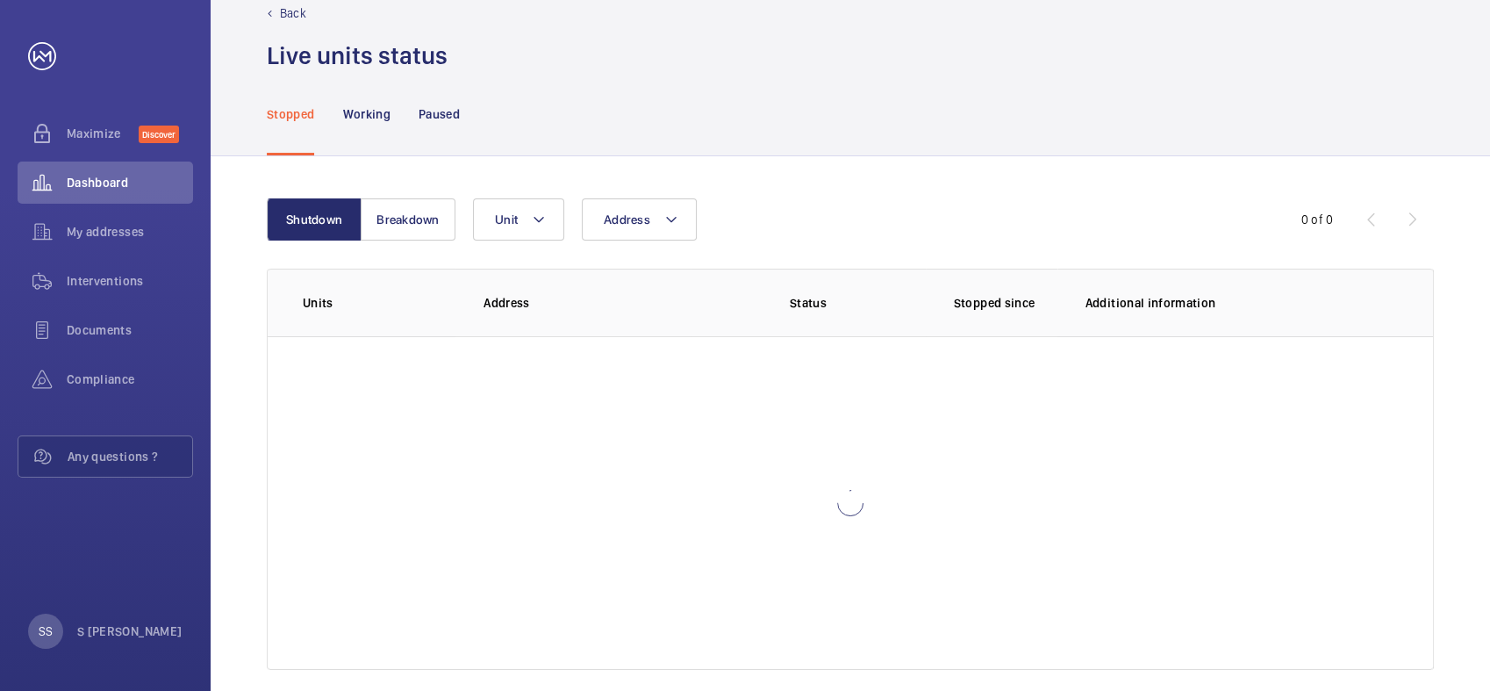 This screenshot has height=691, width=1490. Describe the element at coordinates (587, 303) in the screenshot. I see `p: Address` at that location.